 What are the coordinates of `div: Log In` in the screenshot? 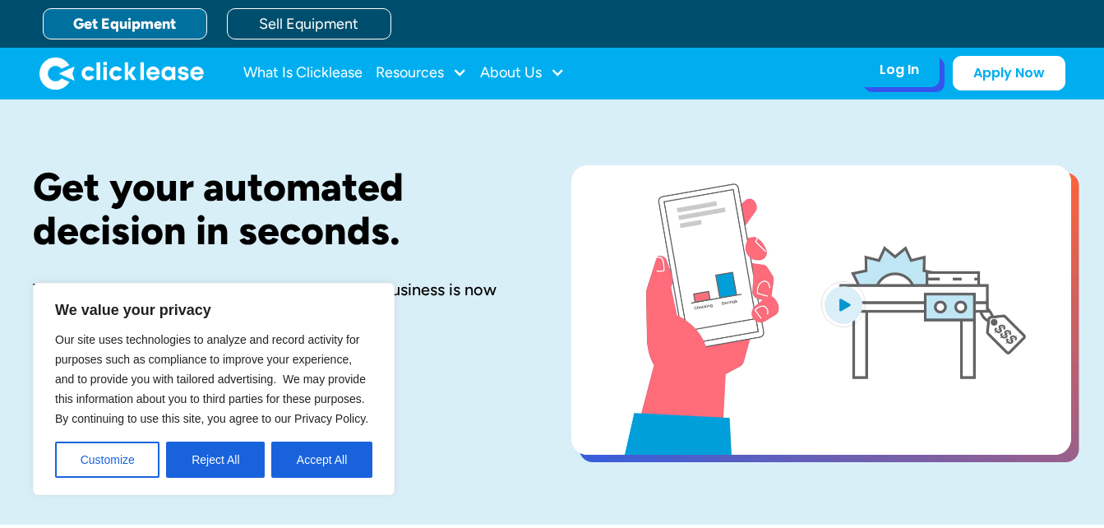 It's located at (899, 70).